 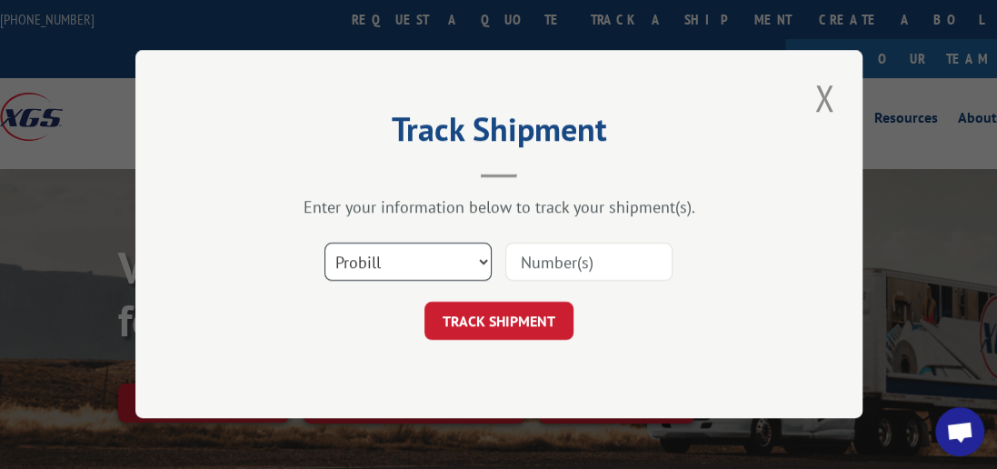 I want to click on div: Enter your information below to track your shipment(s)., so click(x=499, y=207).